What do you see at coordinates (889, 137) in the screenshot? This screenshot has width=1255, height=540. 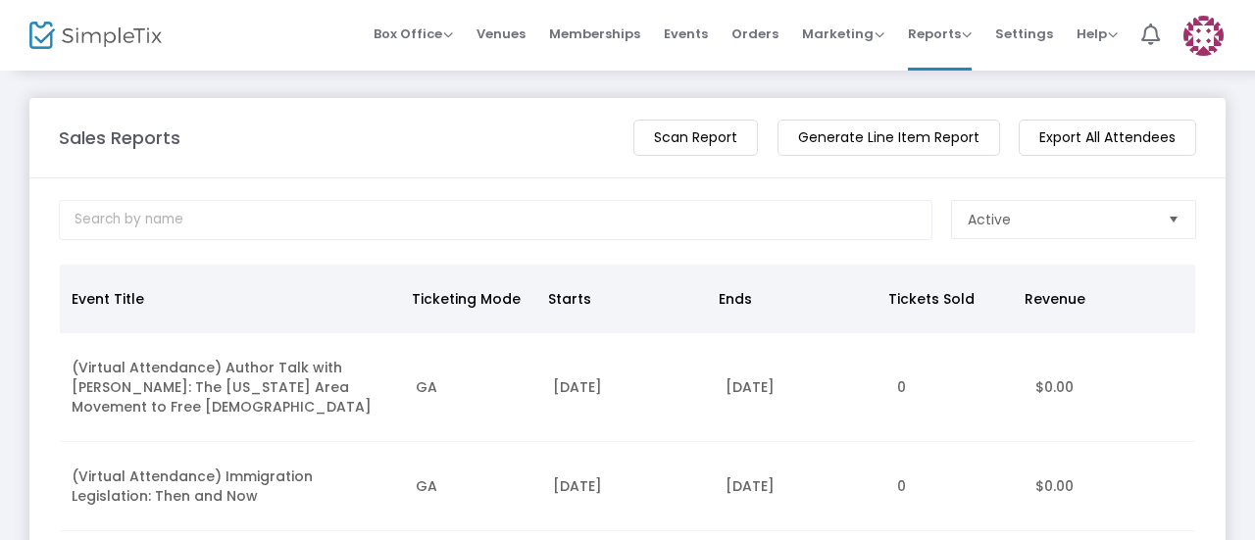 I see `m-button: Generate Line Item Report` at bounding box center [889, 137].